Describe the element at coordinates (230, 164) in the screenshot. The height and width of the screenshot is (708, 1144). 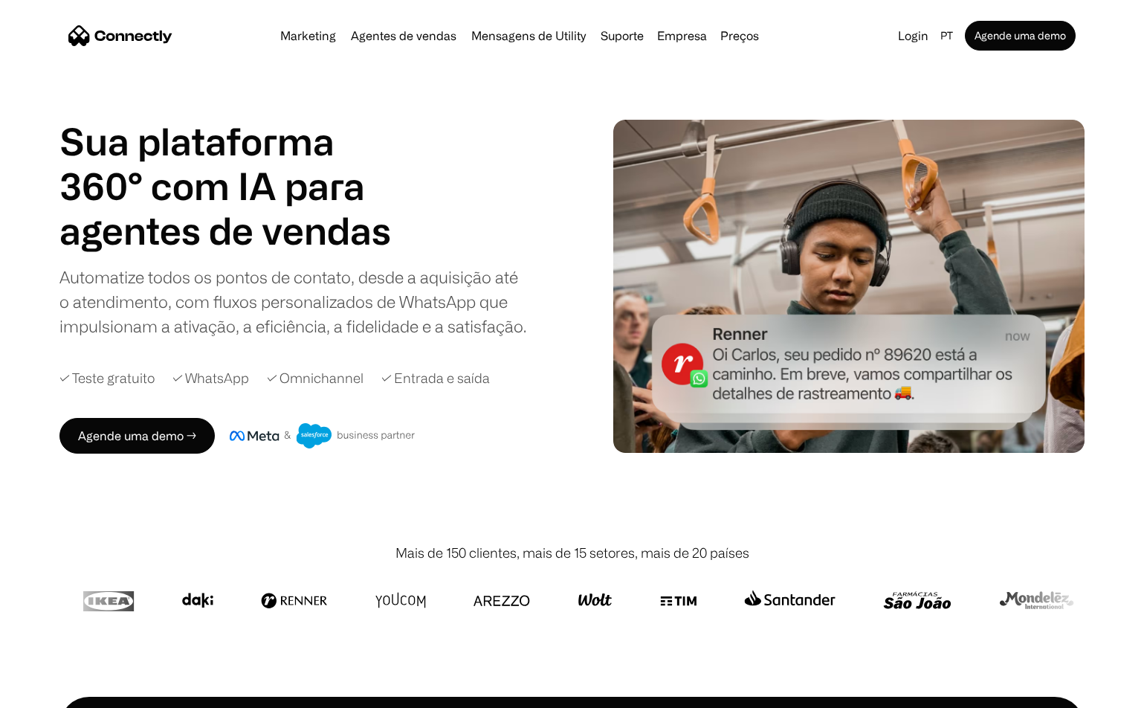
I see `h1: Sua plataforma 360° com IA para` at that location.